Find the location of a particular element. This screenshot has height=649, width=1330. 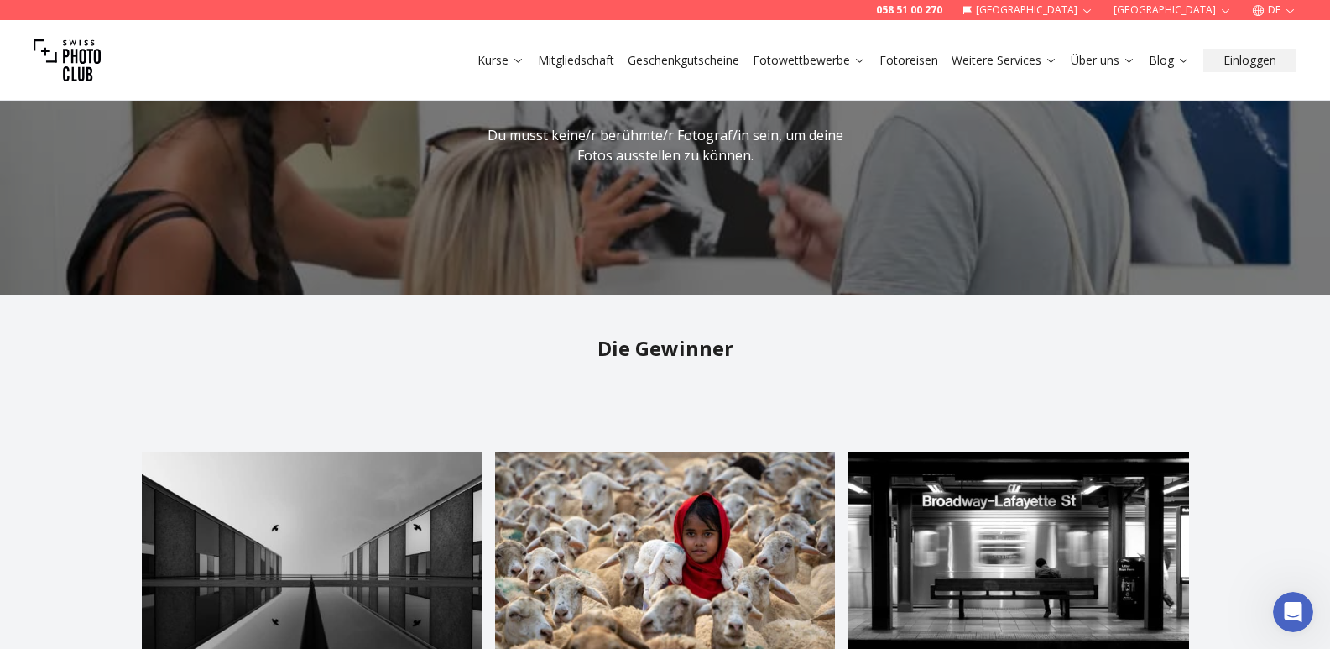

button: Über uns is located at coordinates (1103, 60).